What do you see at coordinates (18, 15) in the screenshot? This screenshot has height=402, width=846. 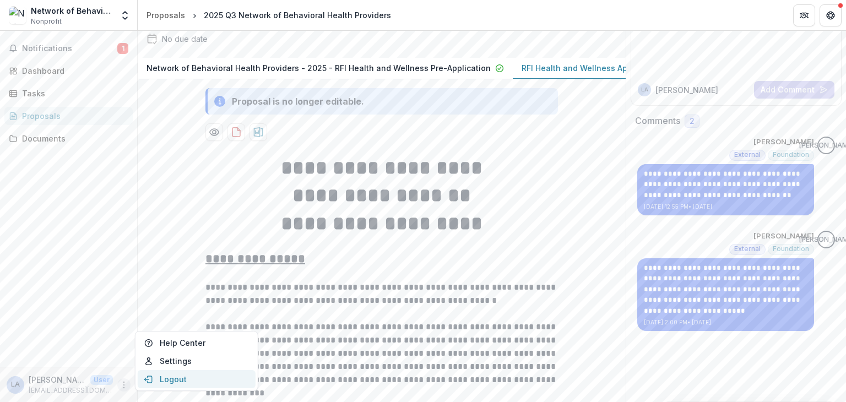 I see `img: Network of Behavioral Health Providers` at bounding box center [18, 15].